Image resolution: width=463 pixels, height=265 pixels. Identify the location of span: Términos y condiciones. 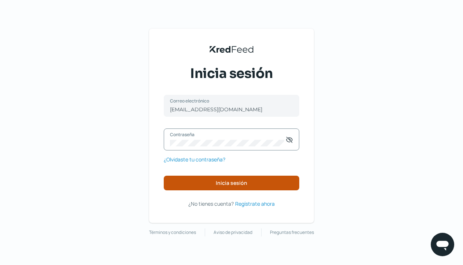
(173, 233).